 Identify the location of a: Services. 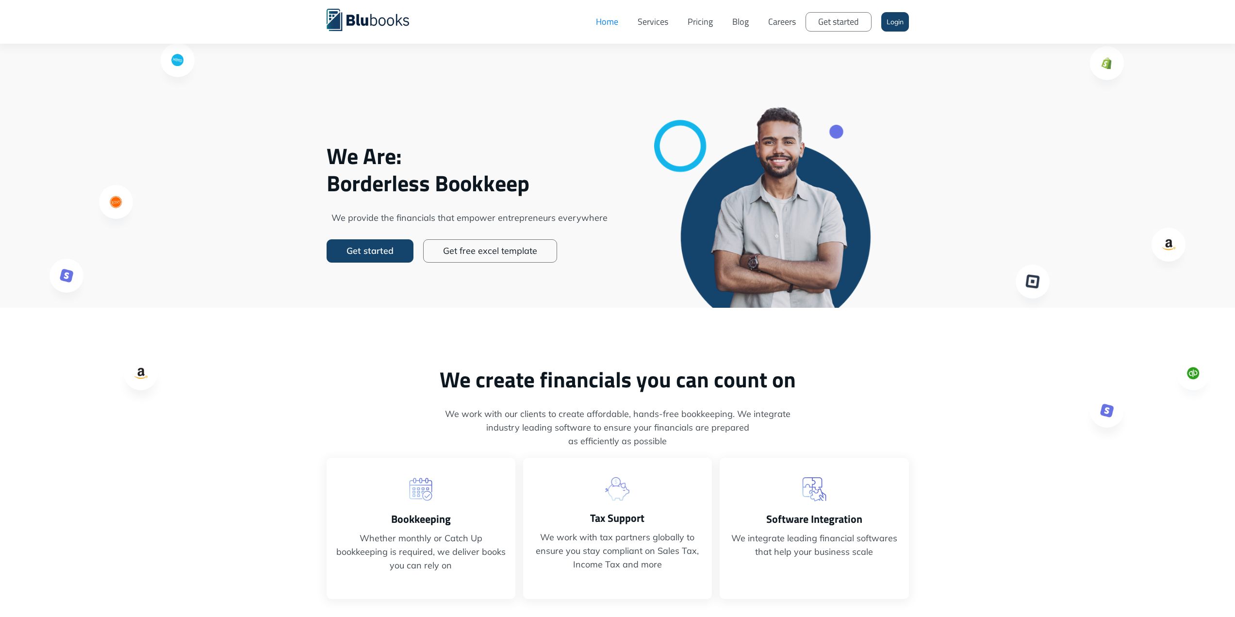
(653, 22).